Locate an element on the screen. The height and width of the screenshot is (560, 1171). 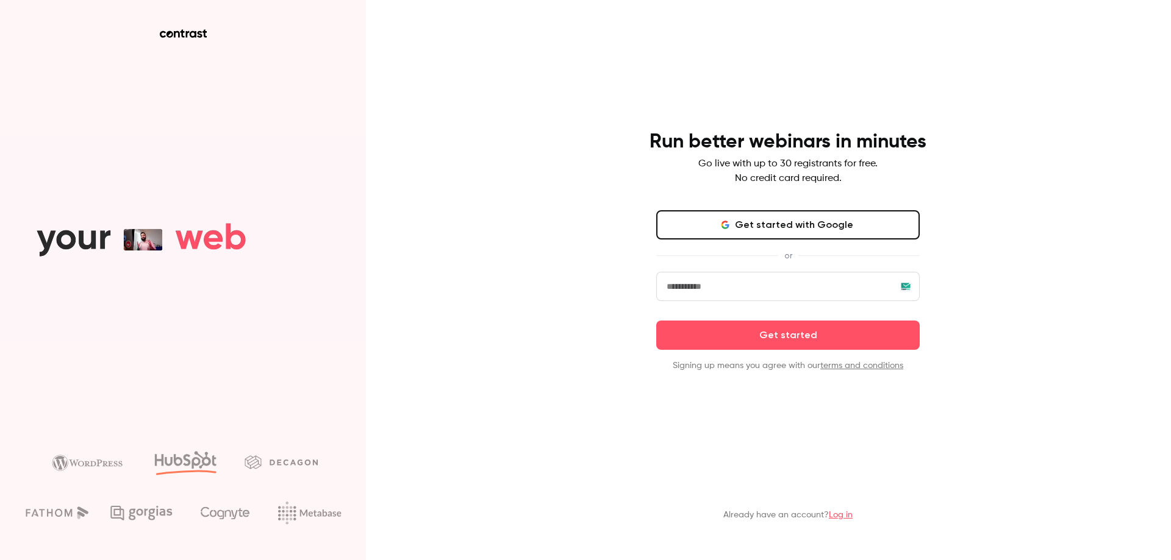
p: Already have an account? is located at coordinates (788, 515).